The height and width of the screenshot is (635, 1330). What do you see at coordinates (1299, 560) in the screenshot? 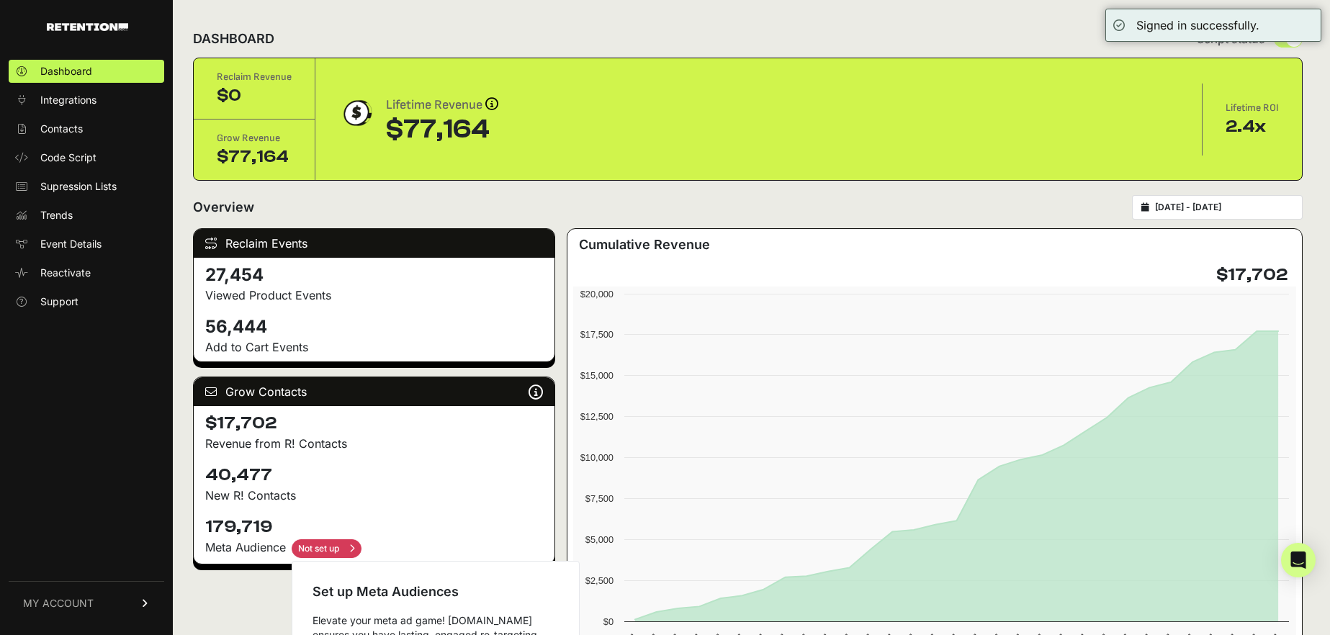
I see `div: Open Intercom Messenger` at bounding box center [1299, 560].